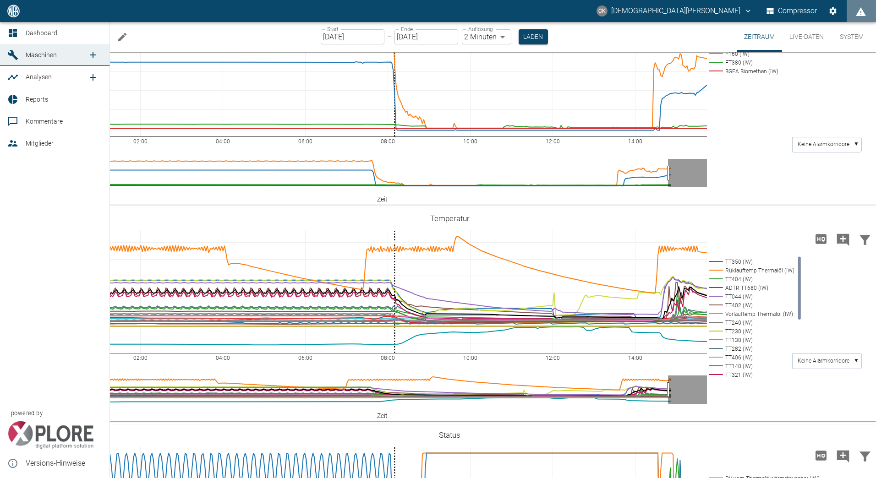  I want to click on span: Dashboard, so click(41, 33).